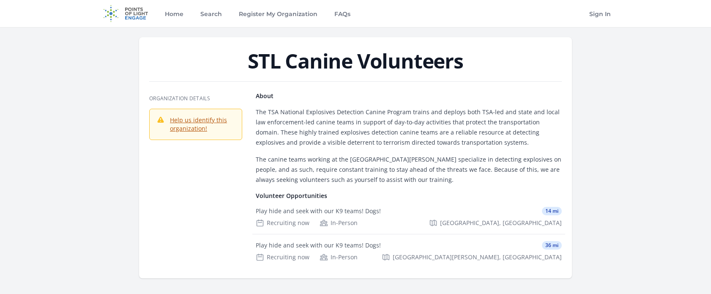 This screenshot has height=294, width=711. What do you see at coordinates (409, 196) in the screenshot?
I see `h4: Volunteer Opportunities` at bounding box center [409, 196].